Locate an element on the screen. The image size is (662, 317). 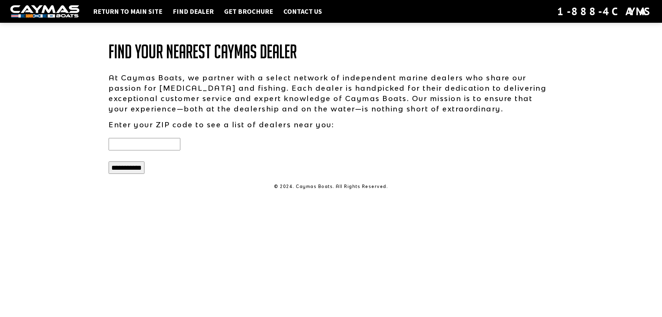
h1: Find Your Nearest Caymas Dealer is located at coordinates (331, 52).